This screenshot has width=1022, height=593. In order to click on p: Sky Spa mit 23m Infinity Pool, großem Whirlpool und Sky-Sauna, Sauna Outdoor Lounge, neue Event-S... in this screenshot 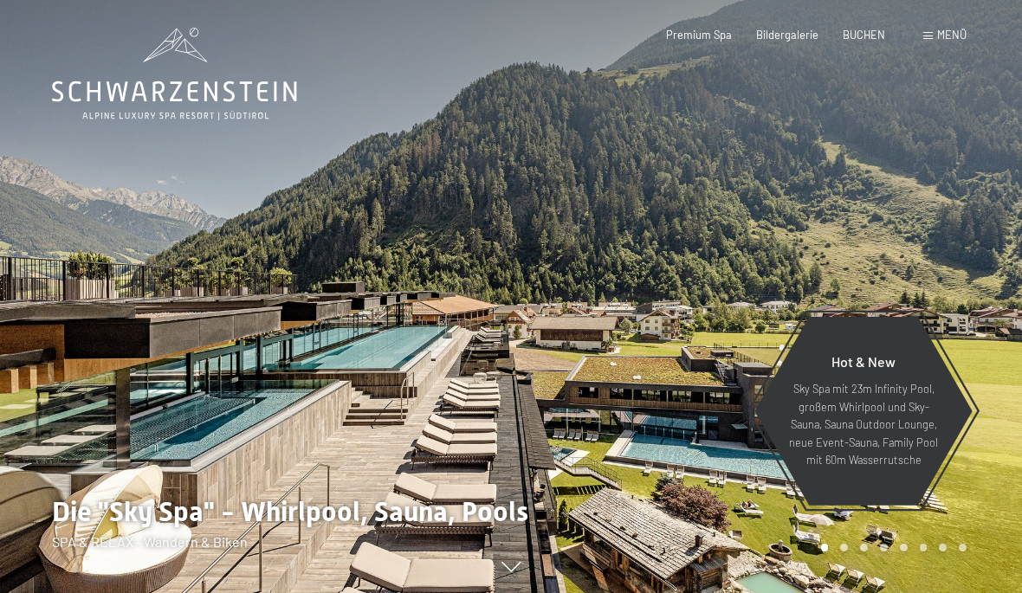, I will do `click(863, 424)`.